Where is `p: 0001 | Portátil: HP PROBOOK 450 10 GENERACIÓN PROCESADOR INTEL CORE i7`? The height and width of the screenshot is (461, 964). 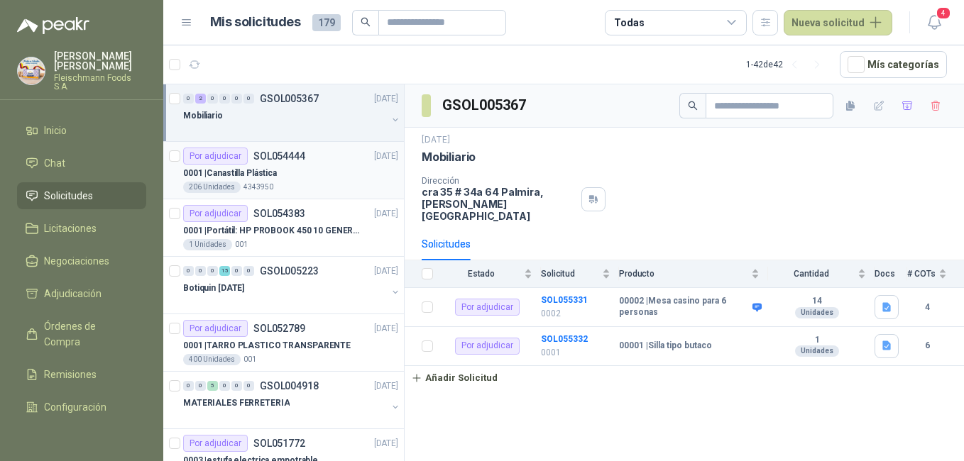
p: 0001 | Portátil: HP PROBOOK 450 10 GENERACIÓN PROCESADOR INTEL CORE i7 is located at coordinates (271, 231).